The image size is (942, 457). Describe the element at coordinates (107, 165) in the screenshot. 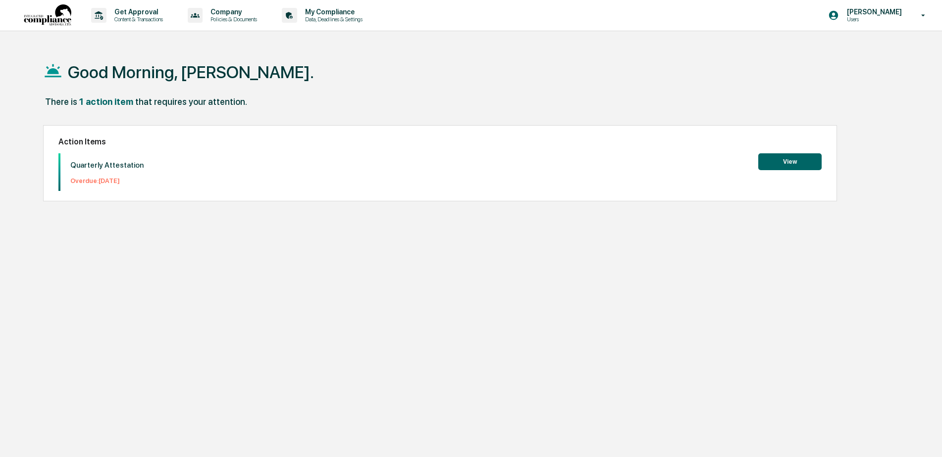

I see `p: Quarterly Attestation` at that location.